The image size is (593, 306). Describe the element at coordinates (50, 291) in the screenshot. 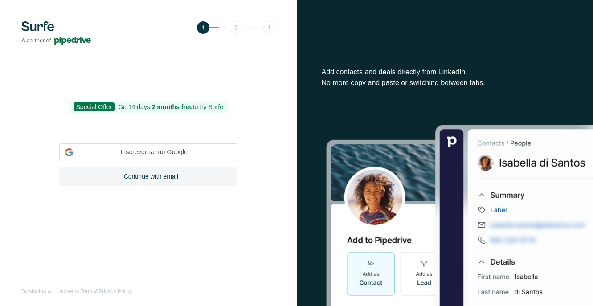

I see `span: By signing up, I agree to` at that location.